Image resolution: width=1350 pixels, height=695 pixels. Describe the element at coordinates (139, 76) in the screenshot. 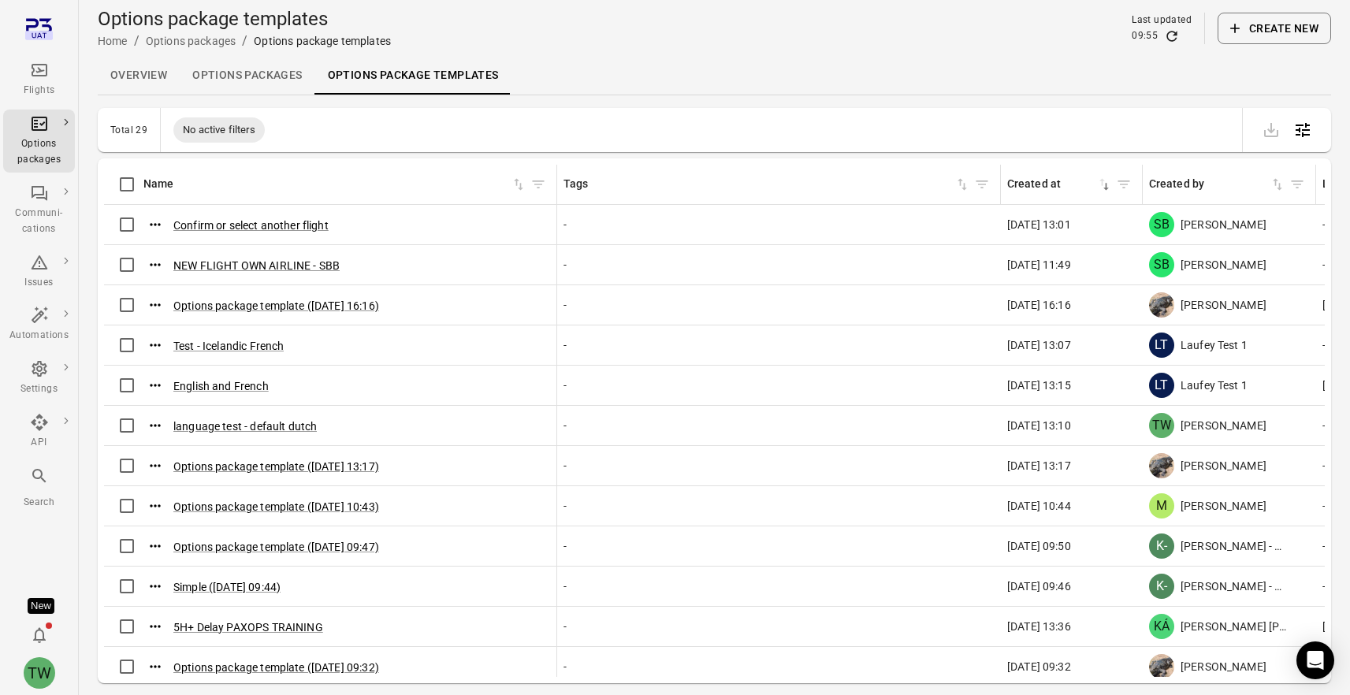

I see `a: Overview` at that location.